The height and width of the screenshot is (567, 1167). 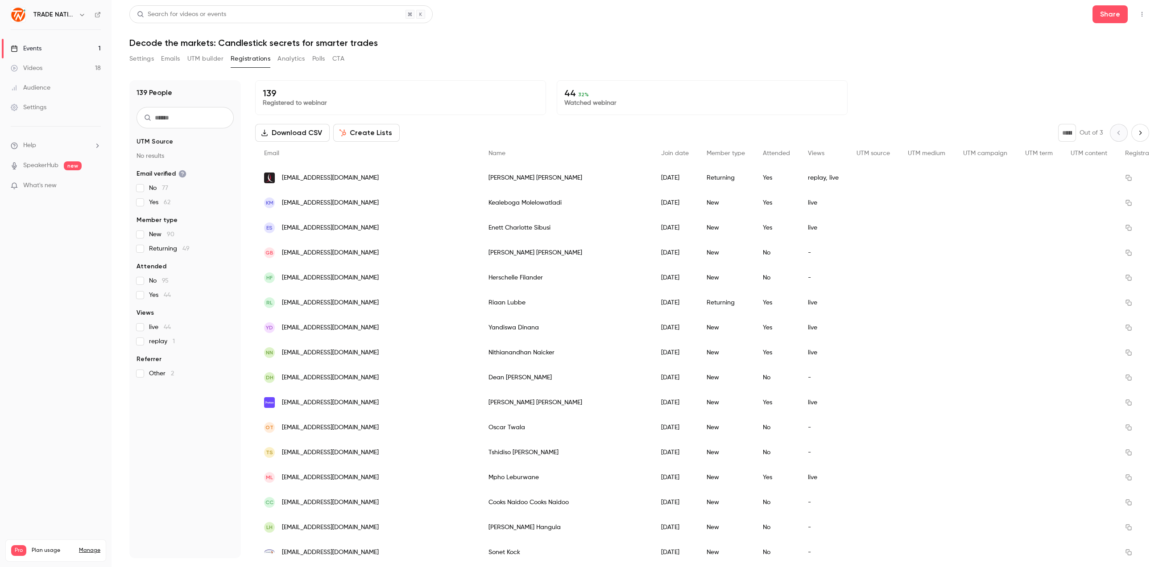 What do you see at coordinates (566, 503) in the screenshot?
I see `div: Cooks Naidoo Cooks Naidoo` at bounding box center [566, 503].